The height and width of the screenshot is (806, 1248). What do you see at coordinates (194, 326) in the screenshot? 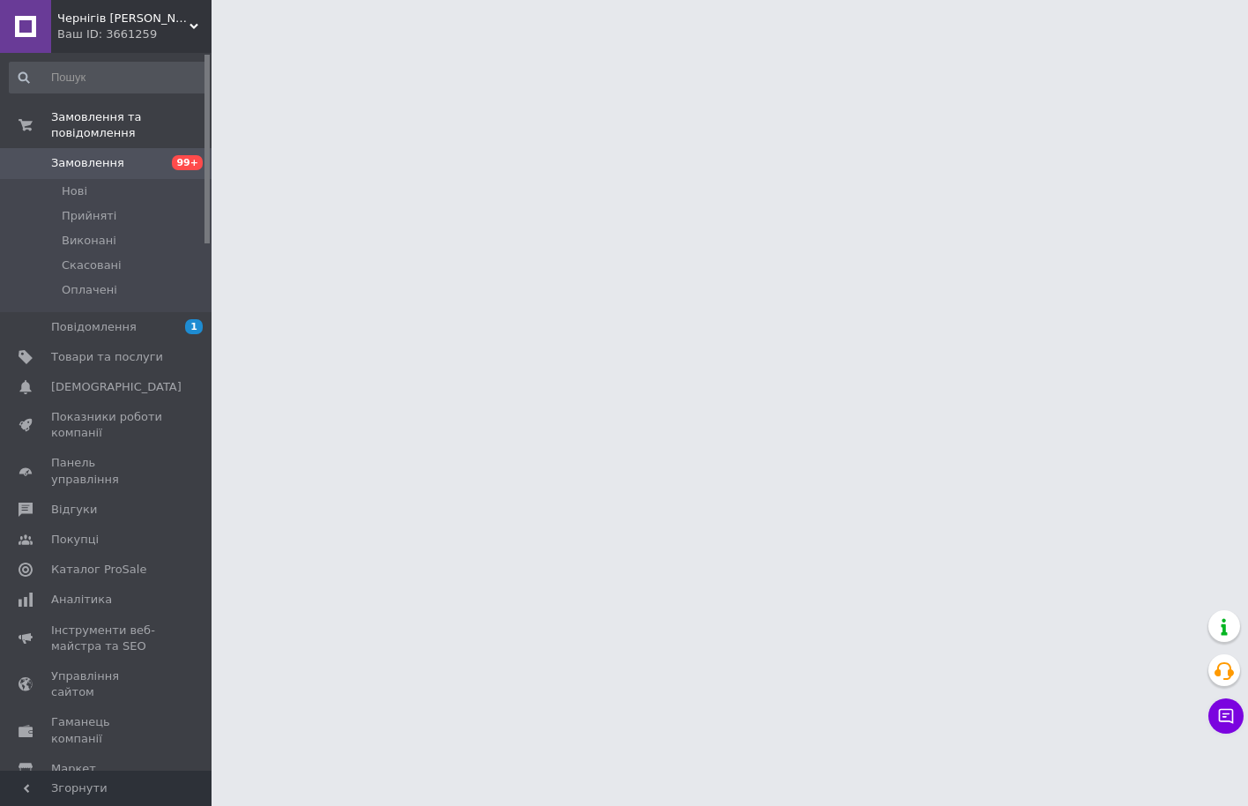
I see `span: 1` at bounding box center [194, 326].